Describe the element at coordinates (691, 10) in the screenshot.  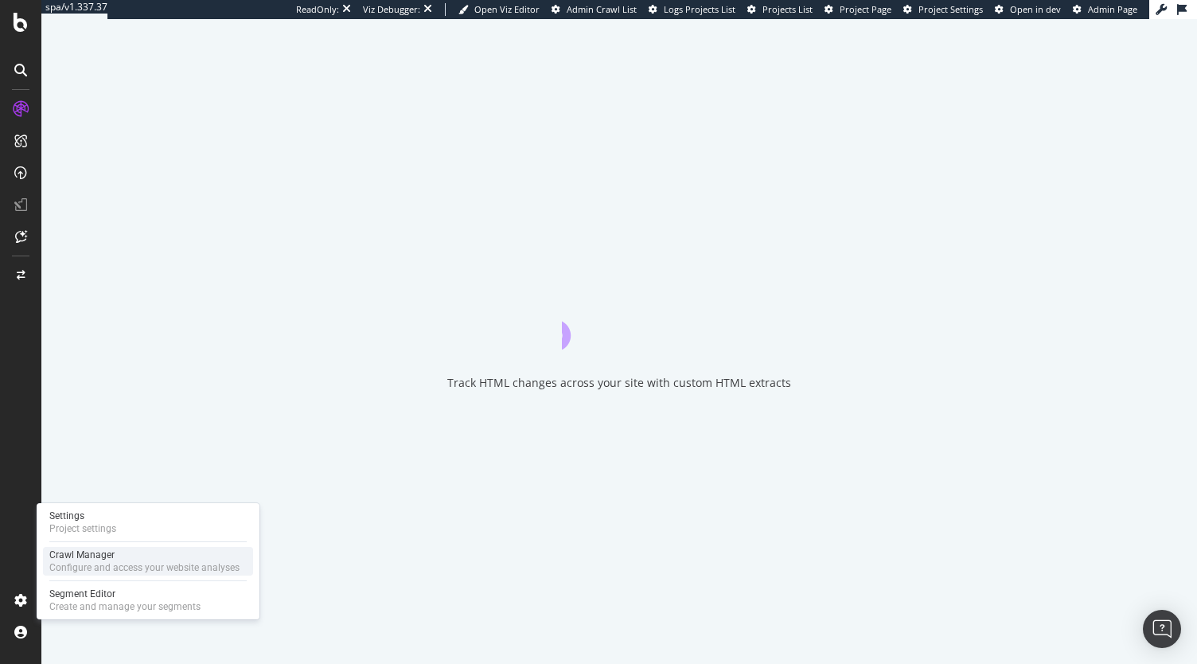
I see `a: Logs Projects List` at that location.